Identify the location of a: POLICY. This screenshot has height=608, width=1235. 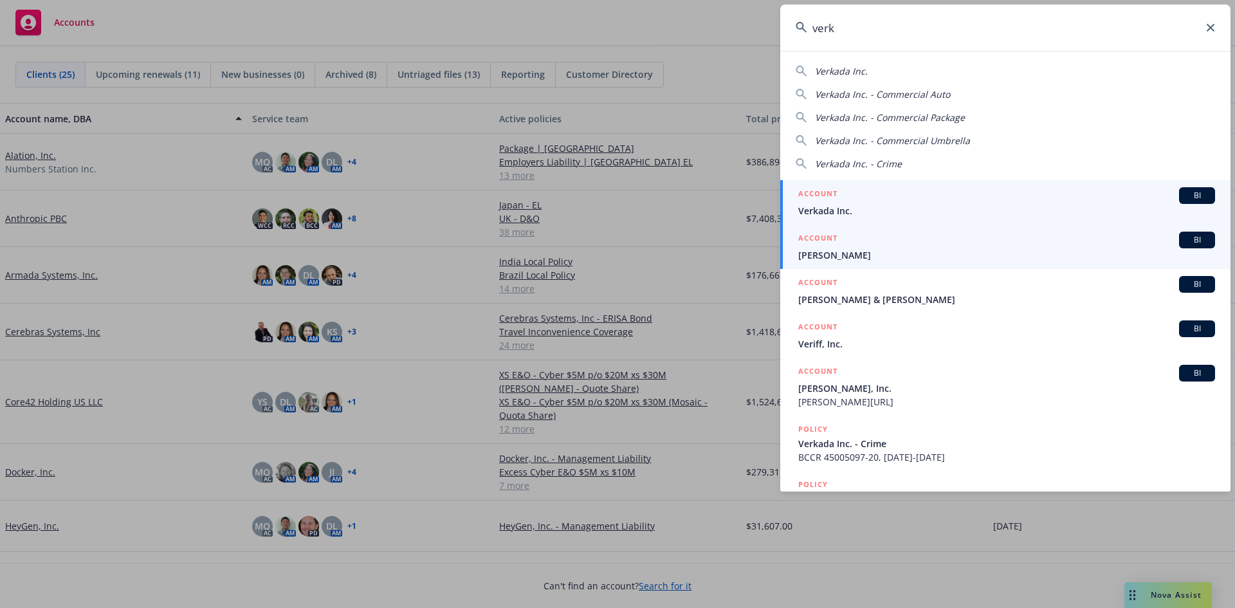
(1006, 499).